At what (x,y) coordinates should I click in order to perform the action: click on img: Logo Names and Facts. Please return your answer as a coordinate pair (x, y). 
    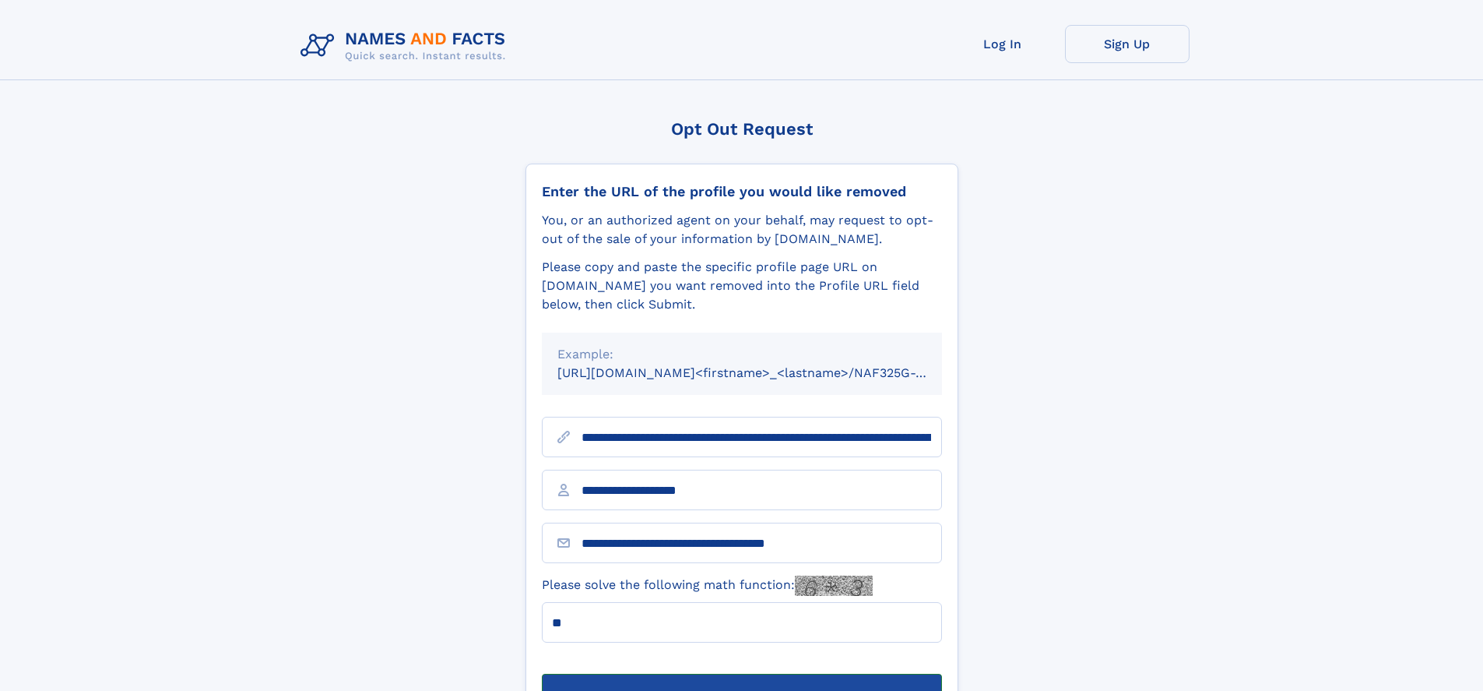
    Looking at the image, I should click on (406, 46).